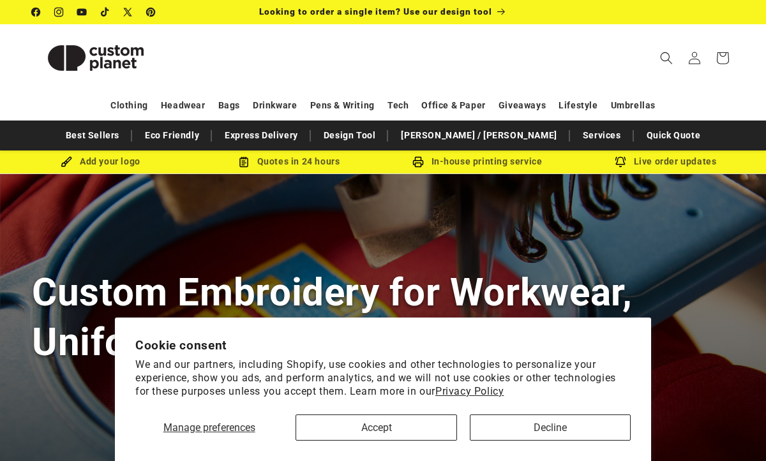  Describe the element at coordinates (453, 105) in the screenshot. I see `a: Office & Paper` at that location.